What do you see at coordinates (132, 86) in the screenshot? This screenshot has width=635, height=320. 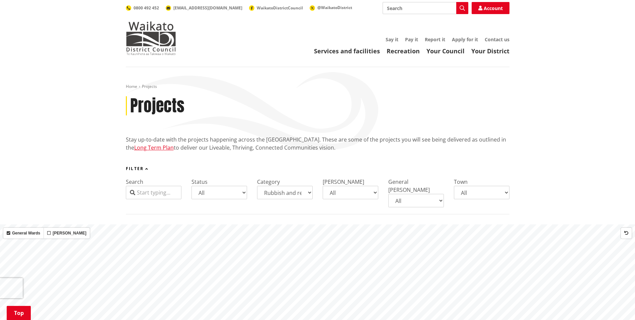 I see `a: Home` at bounding box center [132, 86].